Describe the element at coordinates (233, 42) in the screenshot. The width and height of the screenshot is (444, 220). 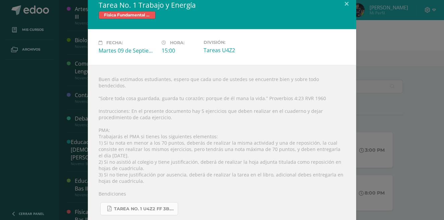
I see `label: División:` at that location.